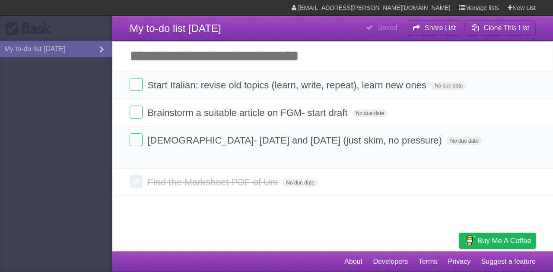 The width and height of the screenshot is (553, 272). What do you see at coordinates (434, 28) in the screenshot?
I see `button: Share List` at bounding box center [434, 28].